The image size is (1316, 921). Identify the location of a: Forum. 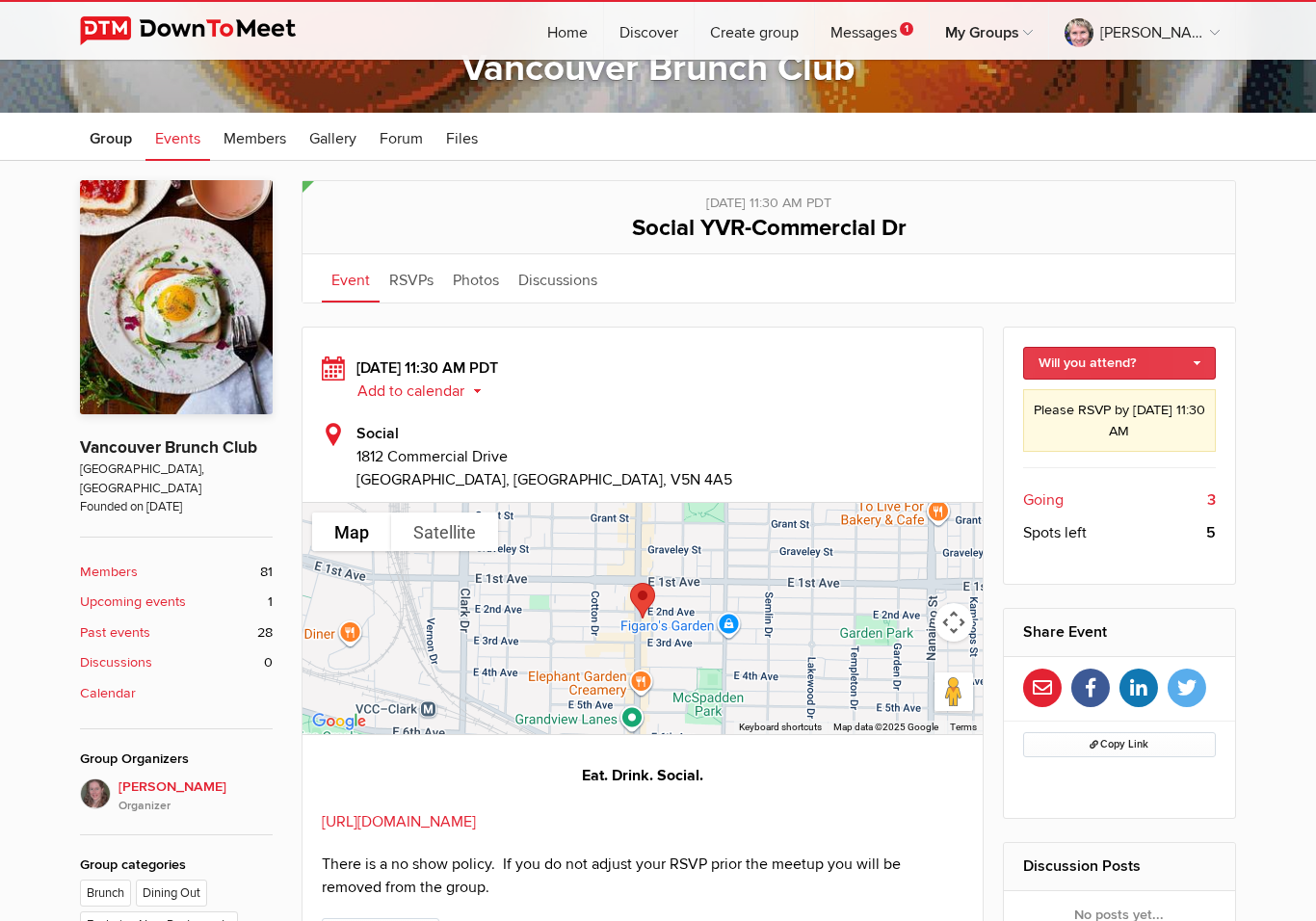
(401, 137).